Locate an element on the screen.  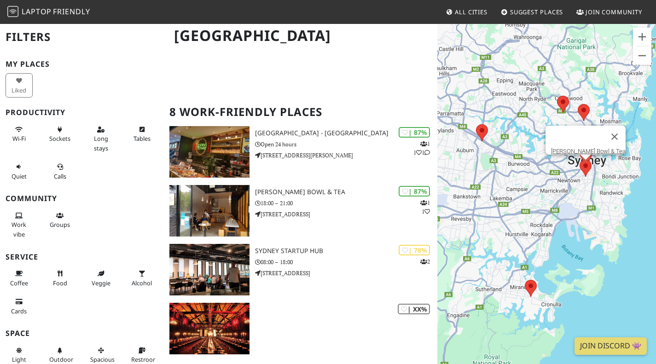
img: Doltone House Jones Bay Wharf is located at coordinates (209, 329).